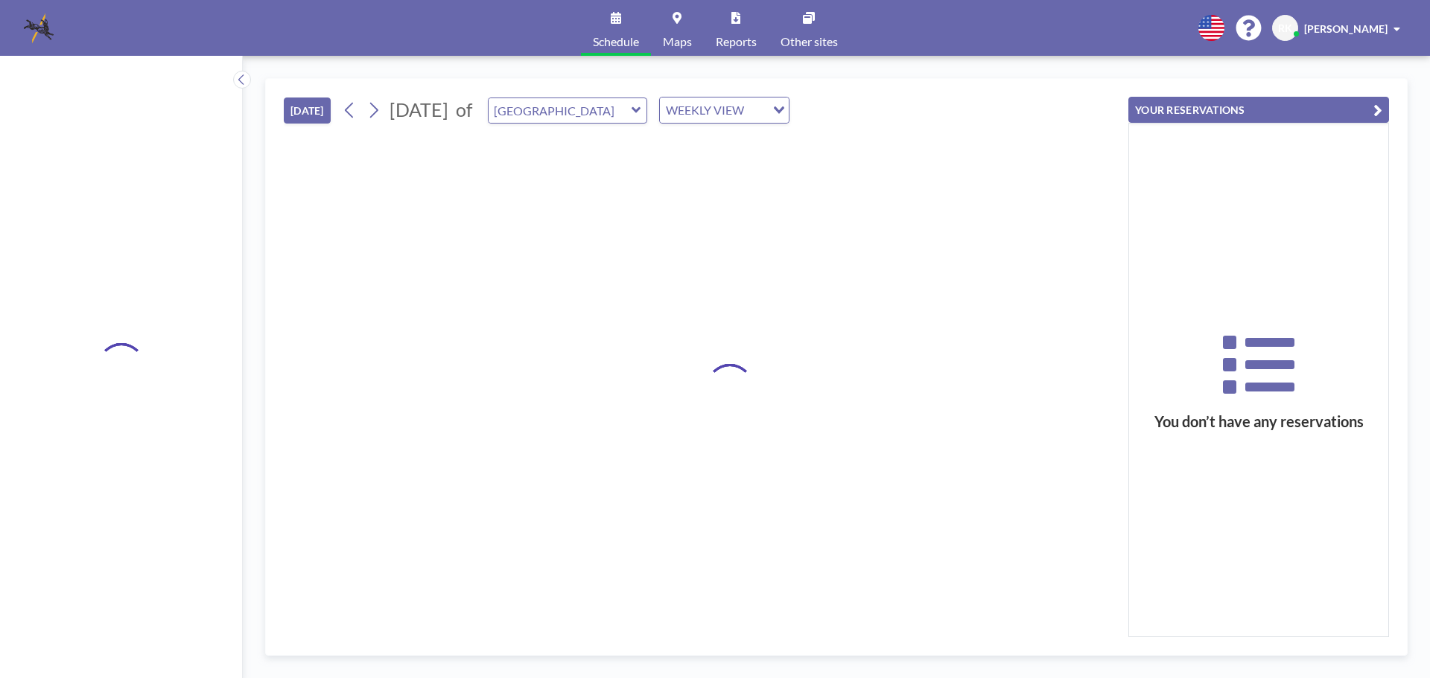  Describe the element at coordinates (756, 110) in the screenshot. I see `input: Search for option` at that location.